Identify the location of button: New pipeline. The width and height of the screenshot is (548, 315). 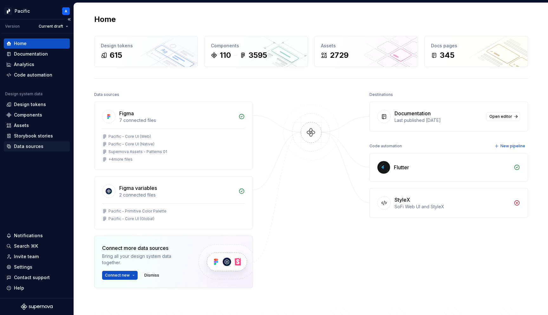
(511, 146).